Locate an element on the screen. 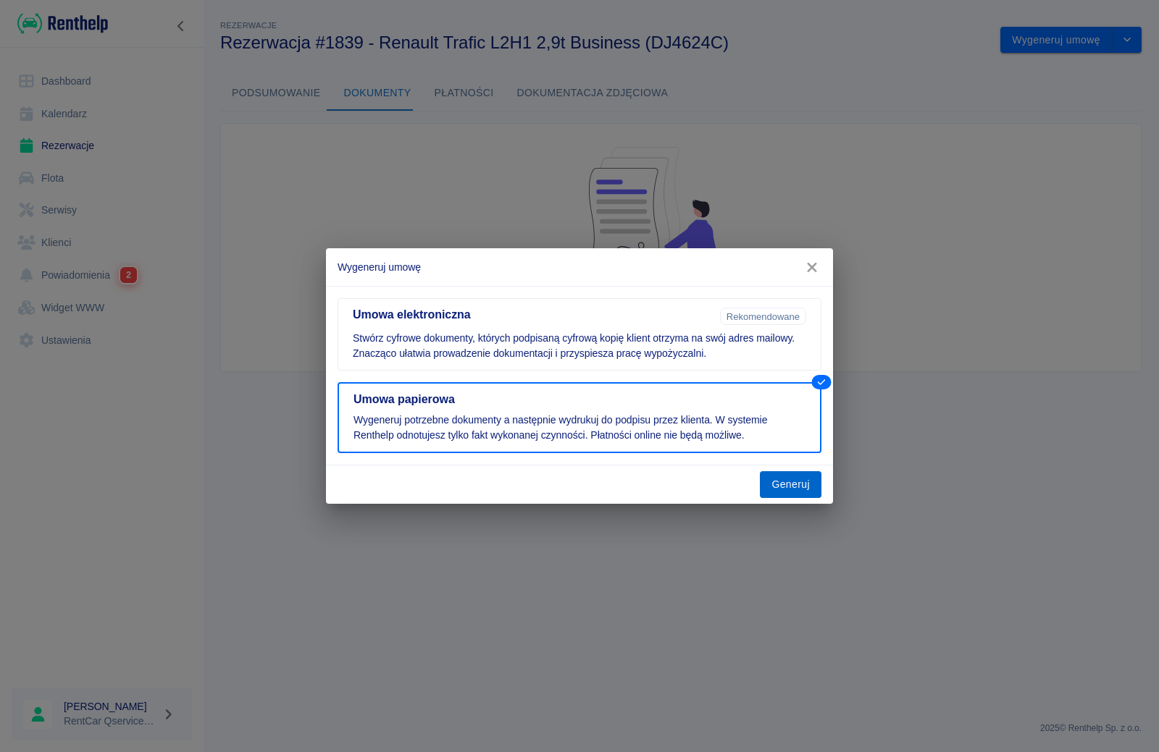 The width and height of the screenshot is (1159, 752). h2: Wygeneruj umowę is located at coordinates (579, 267).